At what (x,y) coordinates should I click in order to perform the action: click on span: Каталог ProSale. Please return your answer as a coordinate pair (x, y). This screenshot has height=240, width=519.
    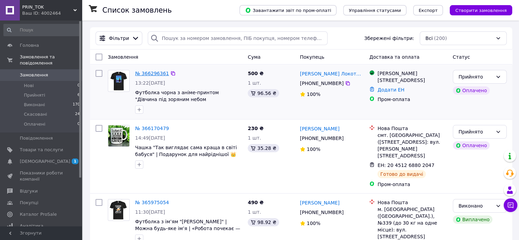
    Looking at the image, I should click on (38, 214).